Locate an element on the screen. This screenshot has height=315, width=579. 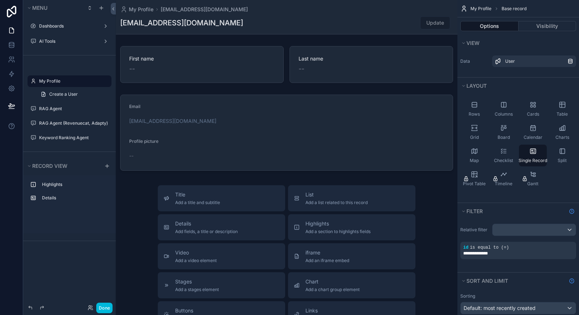
button: Visibility is located at coordinates (548, 26).